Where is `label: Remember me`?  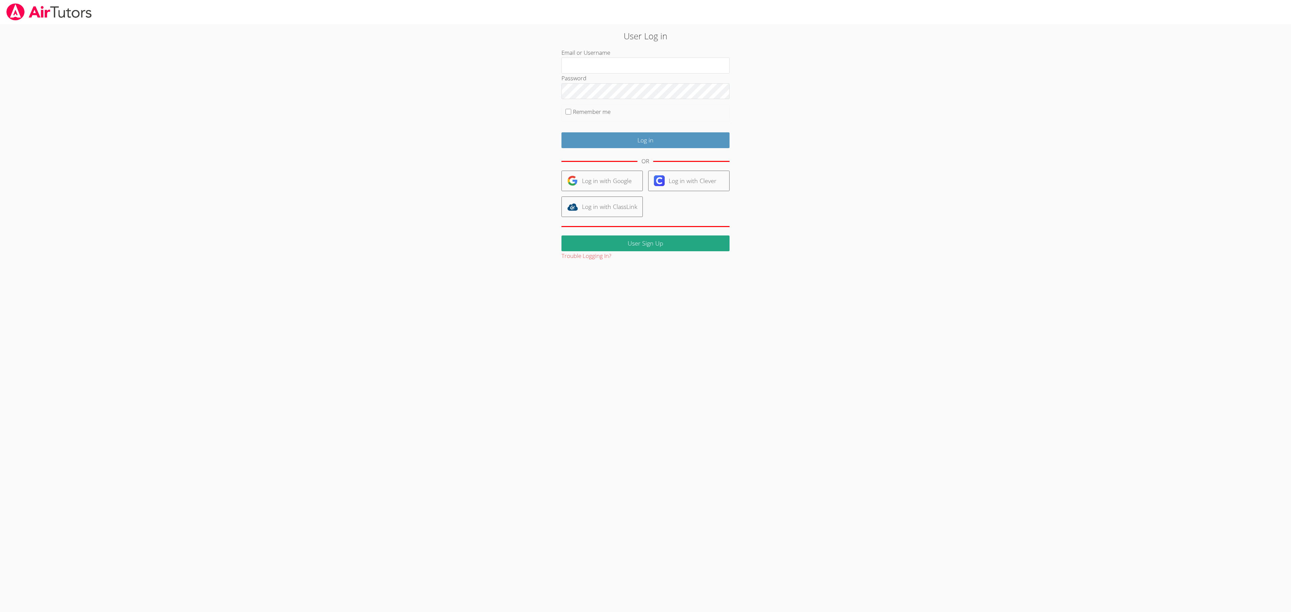
label: Remember me is located at coordinates (592, 112).